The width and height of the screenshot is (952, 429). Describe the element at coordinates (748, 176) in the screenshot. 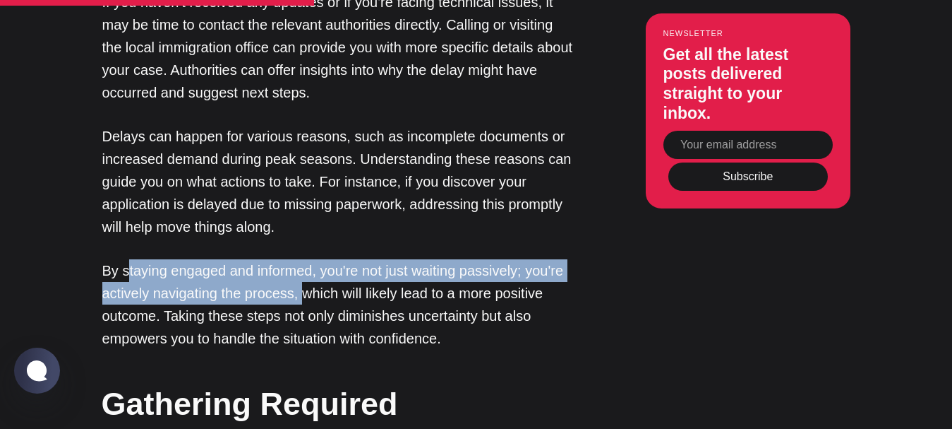

I see `button: Subscribe` at that location.